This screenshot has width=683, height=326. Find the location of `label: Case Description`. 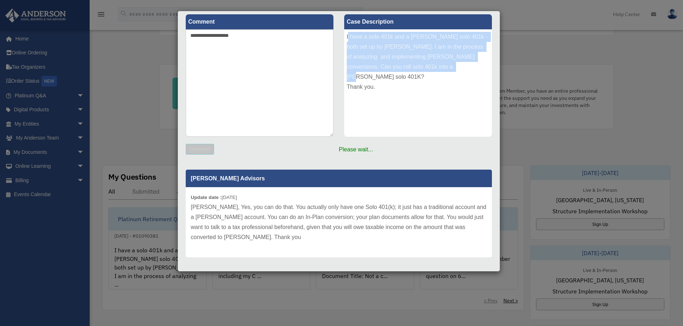

label: Case Description is located at coordinates (418, 22).